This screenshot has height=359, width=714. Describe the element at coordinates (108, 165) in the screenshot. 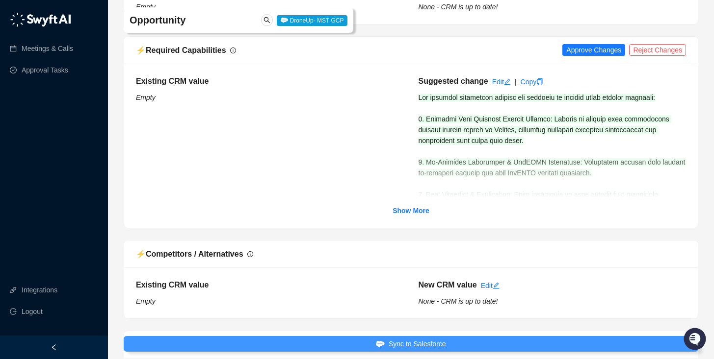

I see `span: Pylon` at that location.